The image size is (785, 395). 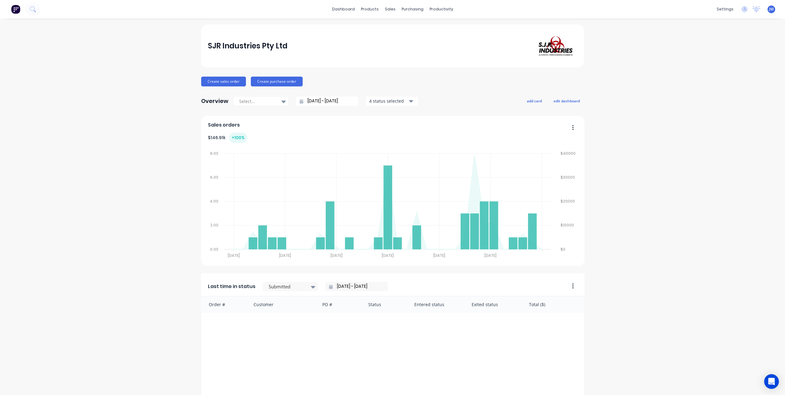 What do you see at coordinates (277, 82) in the screenshot?
I see `button: Create purchase order` at bounding box center [277, 82].